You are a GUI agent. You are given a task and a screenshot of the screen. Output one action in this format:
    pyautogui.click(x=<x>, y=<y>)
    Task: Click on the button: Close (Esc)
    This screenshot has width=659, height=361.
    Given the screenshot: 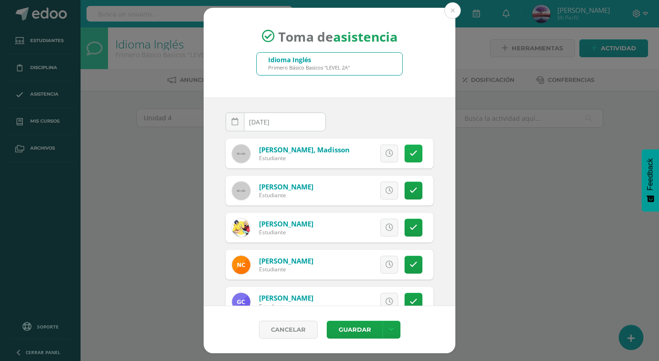 What is the action you would take?
    pyautogui.click(x=453, y=11)
    